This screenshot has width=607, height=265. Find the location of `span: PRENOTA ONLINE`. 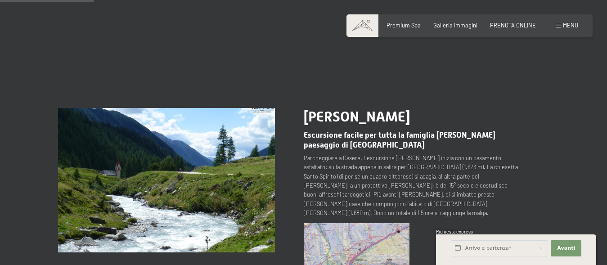

span: PRENOTA ONLINE is located at coordinates (513, 25).